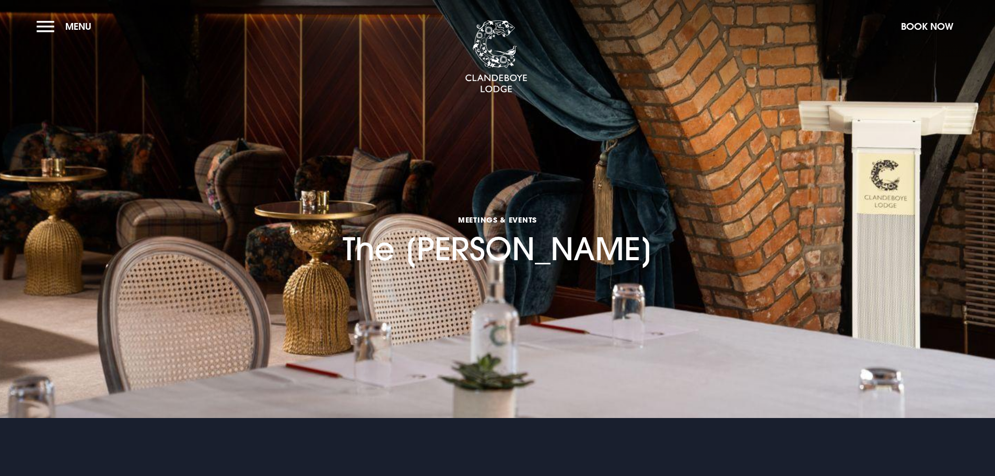 This screenshot has width=995, height=476. Describe the element at coordinates (66, 26) in the screenshot. I see `button: Menu` at that location.